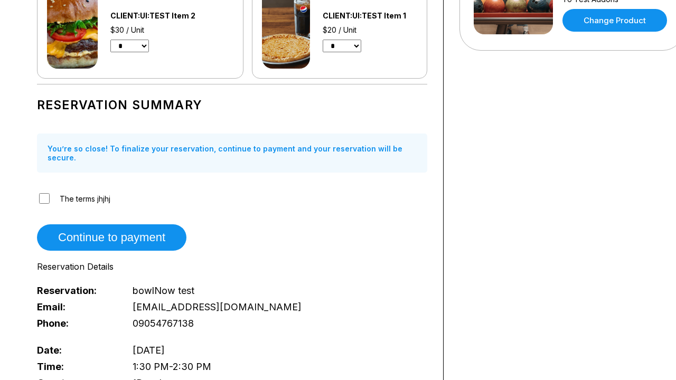  What do you see at coordinates (163, 323) in the screenshot?
I see `span: 09054767138` at bounding box center [163, 323].